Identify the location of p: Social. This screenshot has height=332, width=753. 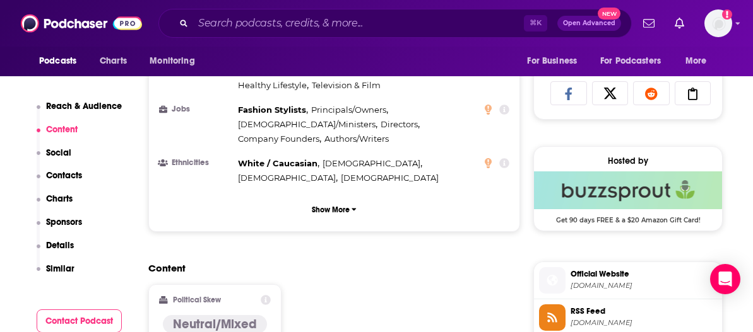
(59, 153).